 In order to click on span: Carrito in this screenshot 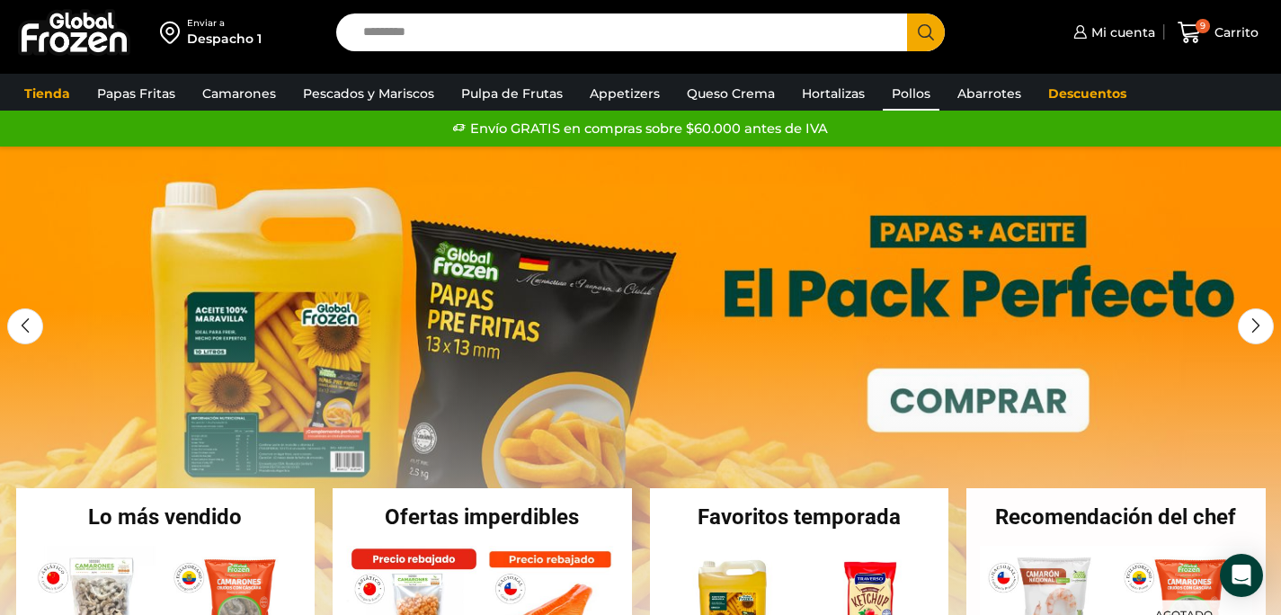, I will do `click(1234, 32)`.